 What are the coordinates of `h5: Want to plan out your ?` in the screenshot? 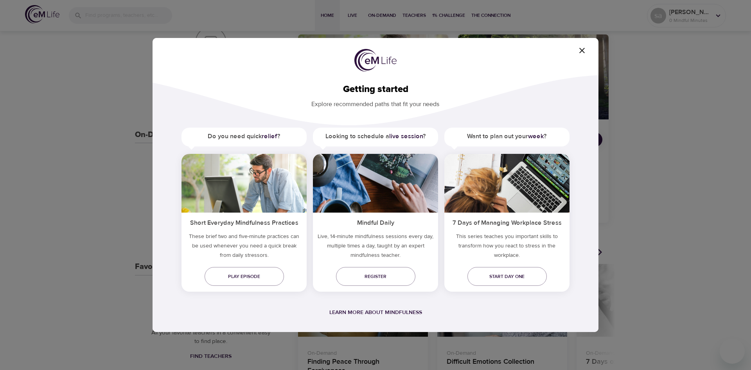 It's located at (507, 136).